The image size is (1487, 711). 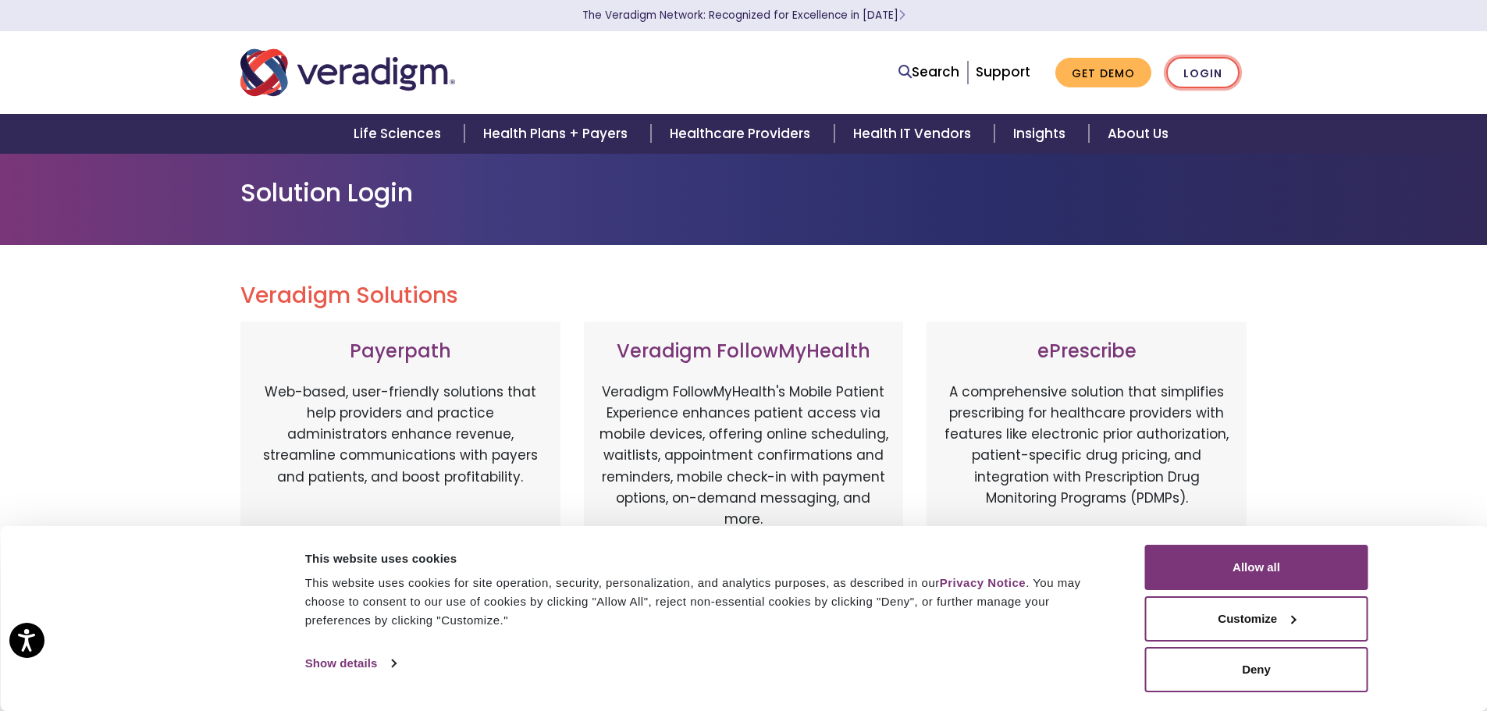 I want to click on p: Web-based, user-friendly solutions that help providers and practice administrators enhance revenu..., so click(x=400, y=464).